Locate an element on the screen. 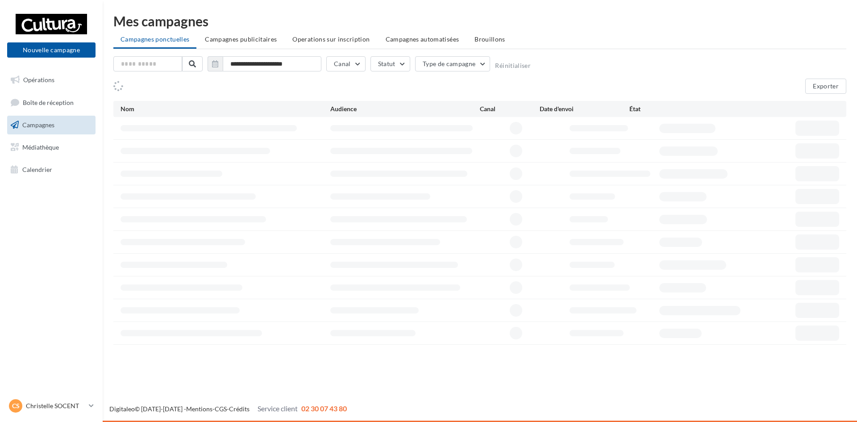 This screenshot has width=857, height=422. div: État is located at coordinates (674, 109).